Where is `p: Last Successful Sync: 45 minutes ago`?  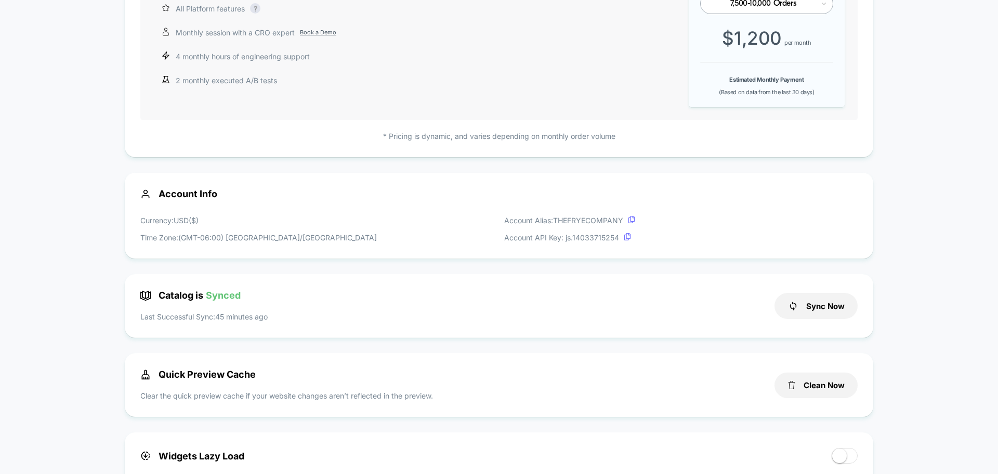
p: Last Successful Sync: 45 minutes ago is located at coordinates (204, 316).